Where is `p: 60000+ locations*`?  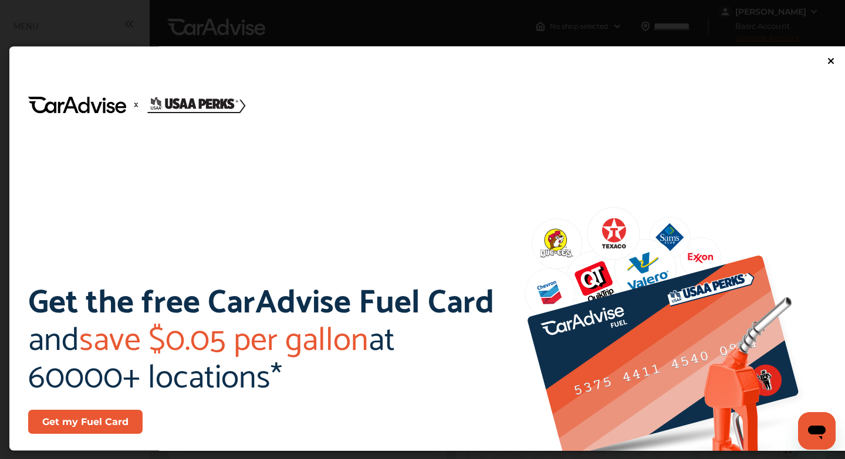 p: 60000+ locations* is located at coordinates (261, 373).